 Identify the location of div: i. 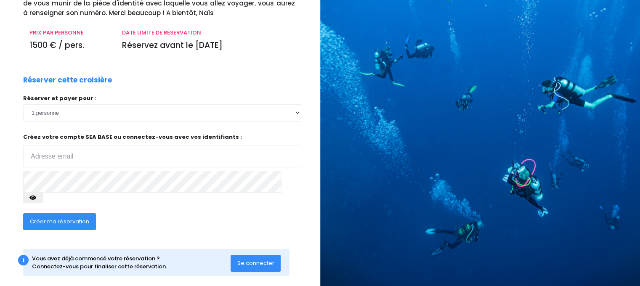
(23, 260).